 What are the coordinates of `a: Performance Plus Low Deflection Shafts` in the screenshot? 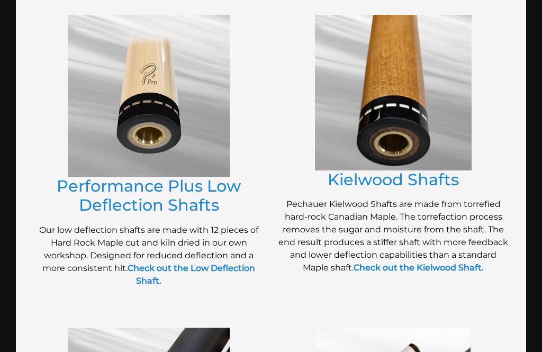 It's located at (149, 196).